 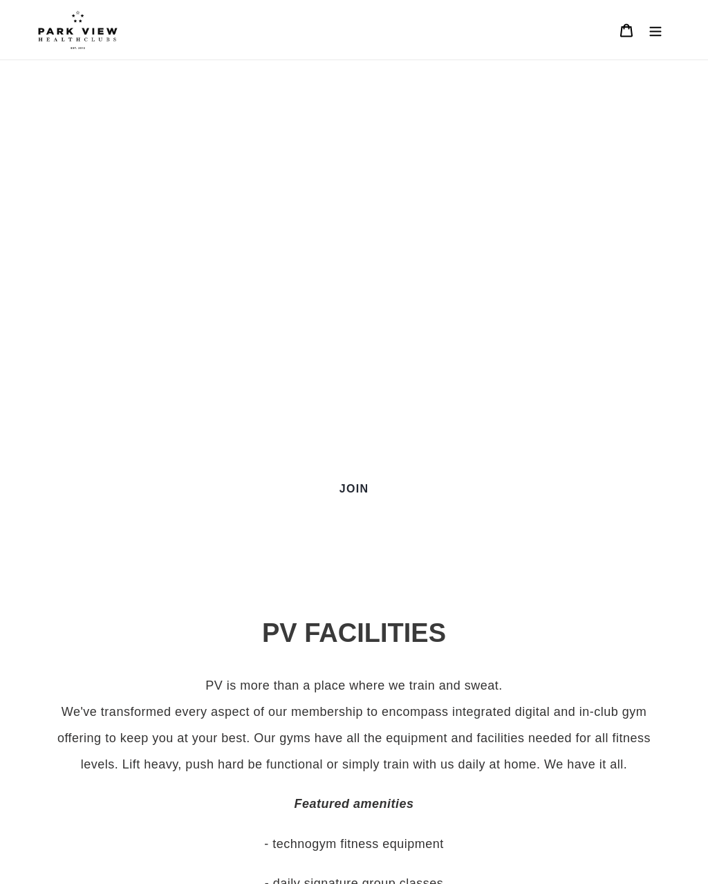 What do you see at coordinates (354, 429) in the screenshot?
I see `span: Fully equipped Gym, In-house Group Classes, PVTV and Personal Training` at bounding box center [354, 429].